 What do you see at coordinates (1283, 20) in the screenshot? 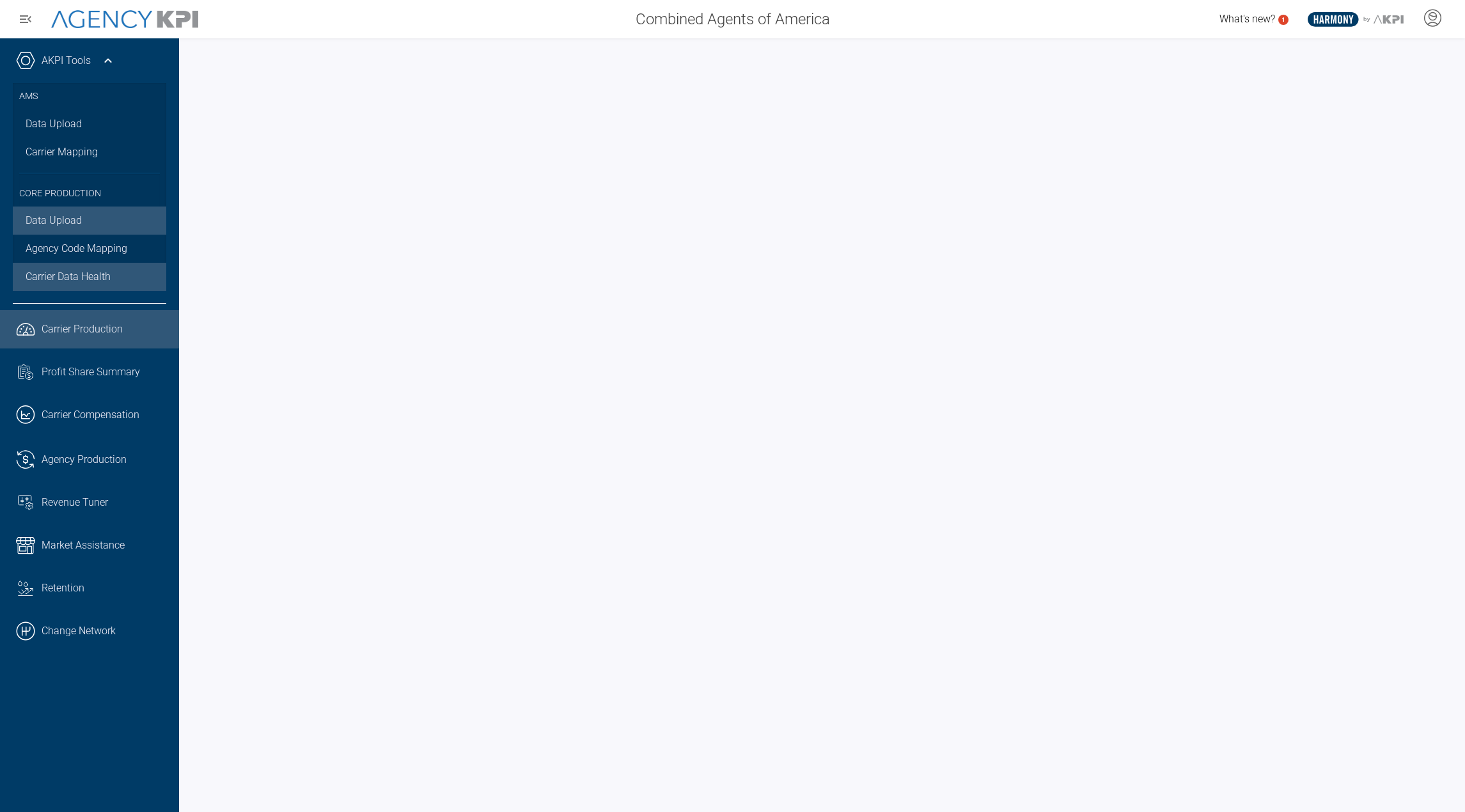
I see `a: 1` at bounding box center [1283, 20].